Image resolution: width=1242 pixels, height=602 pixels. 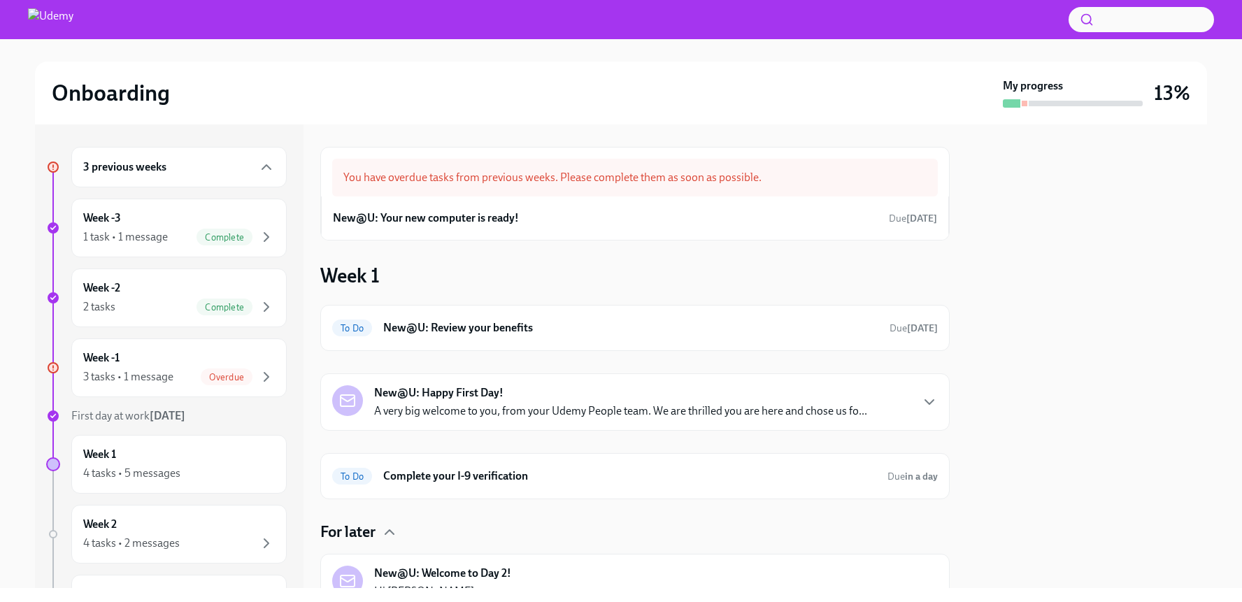 I want to click on div: 3 tasks • 1 message, so click(x=128, y=377).